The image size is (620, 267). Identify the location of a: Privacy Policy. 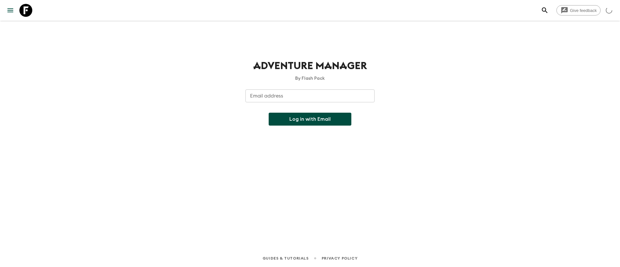
(340, 258).